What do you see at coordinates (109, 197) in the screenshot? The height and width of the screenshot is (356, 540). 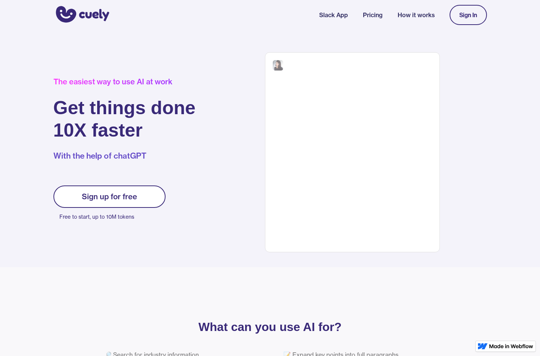 I see `a: Sign up for free` at bounding box center [109, 197].